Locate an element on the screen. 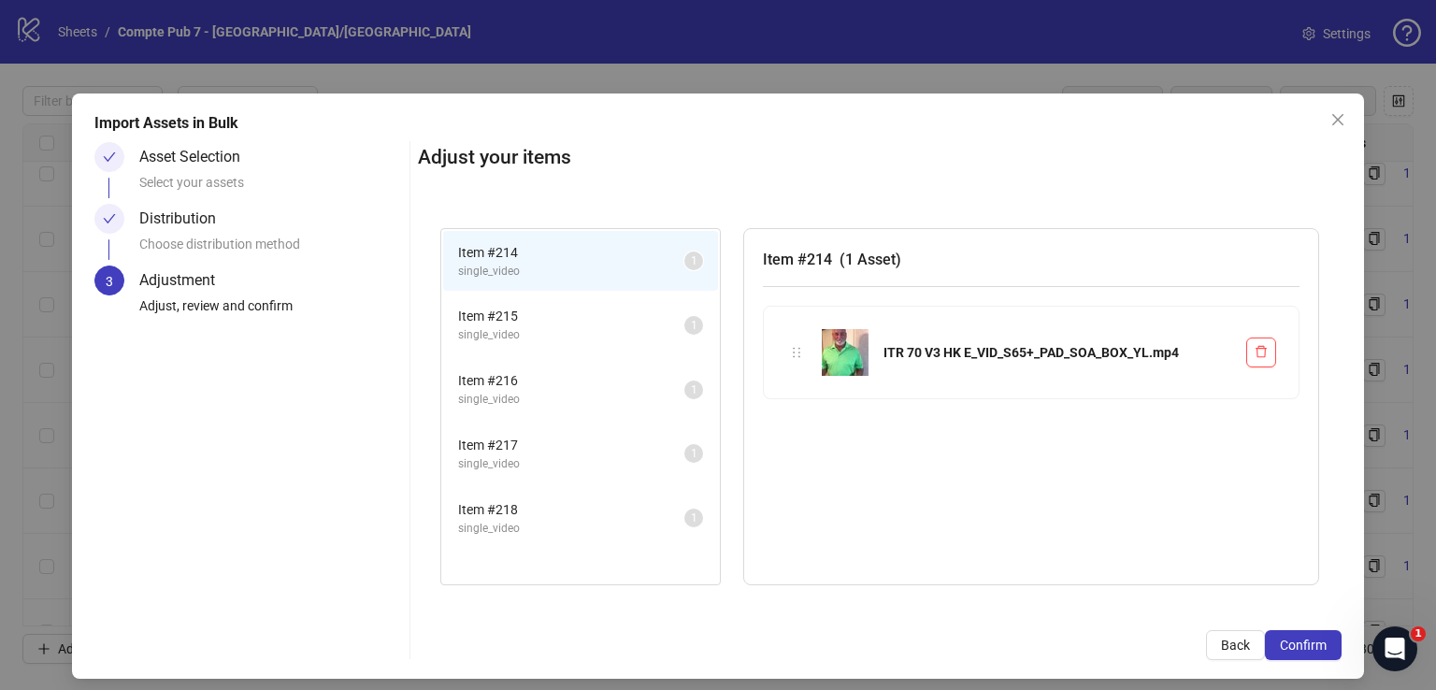  span: Item # 215 is located at coordinates (571, 316).